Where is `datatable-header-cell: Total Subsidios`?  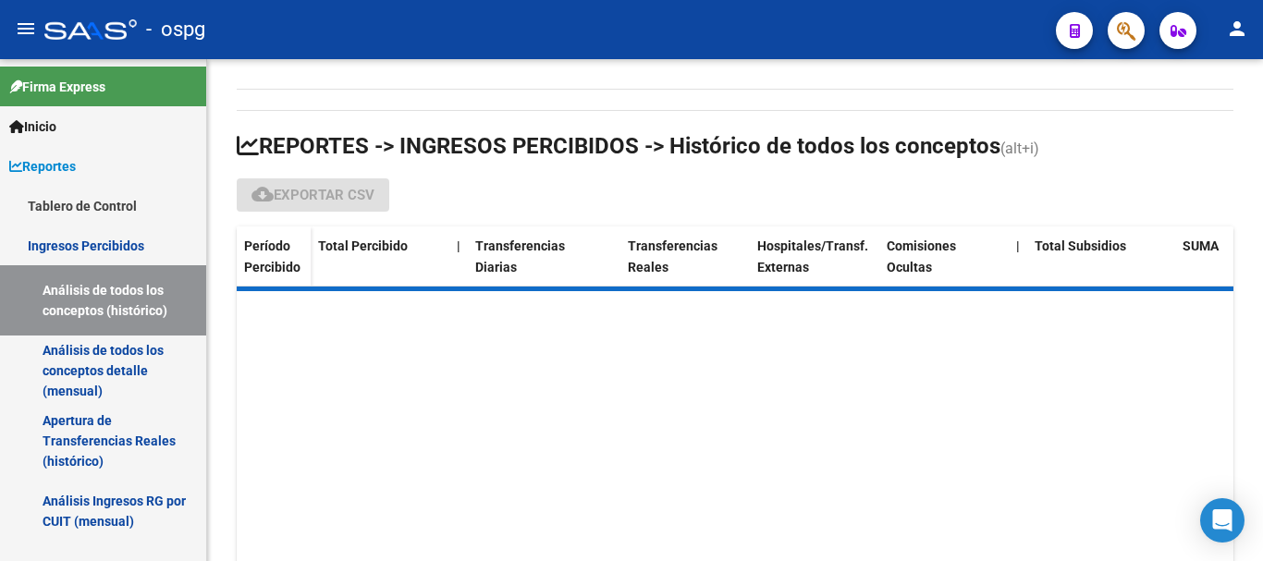 datatable-header-cell: Total Subsidios is located at coordinates (1092, 265).